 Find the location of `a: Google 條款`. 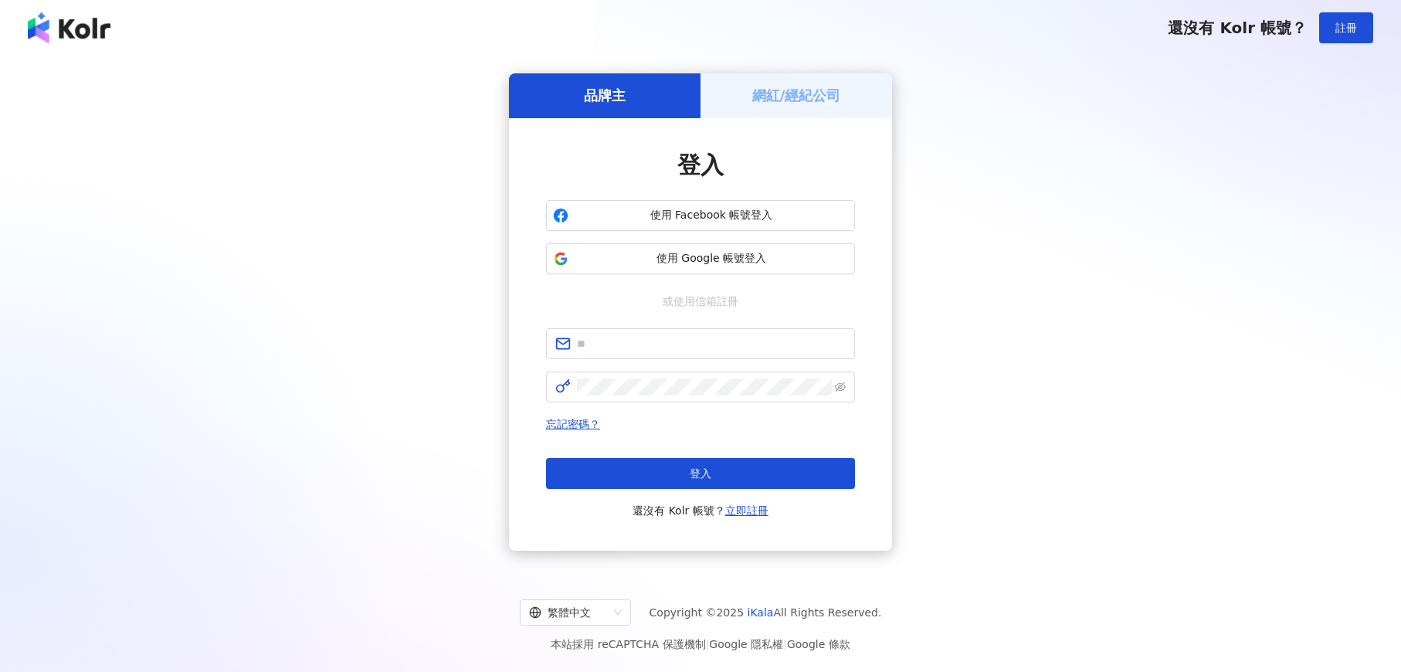

a: Google 條款 is located at coordinates (819, 644).